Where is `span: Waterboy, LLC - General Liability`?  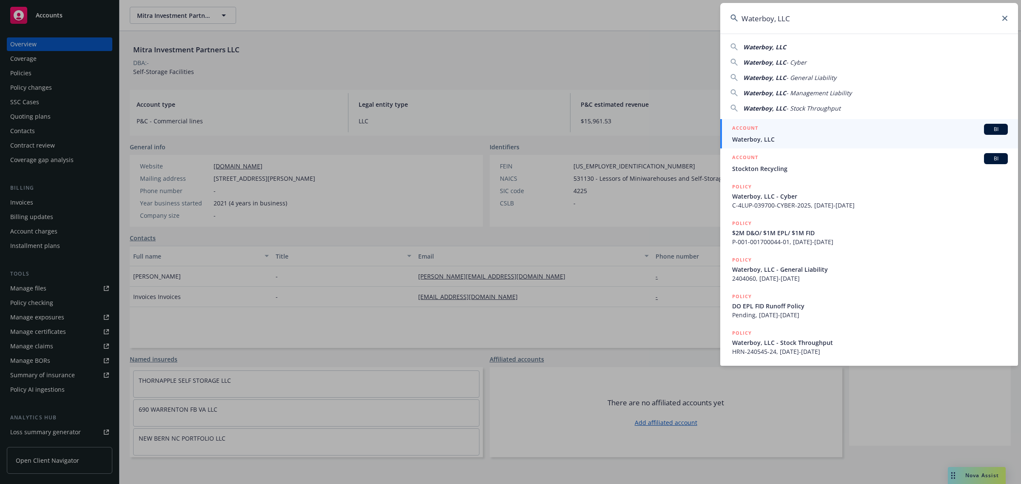
span: Waterboy, LLC - General Liability is located at coordinates (870, 269).